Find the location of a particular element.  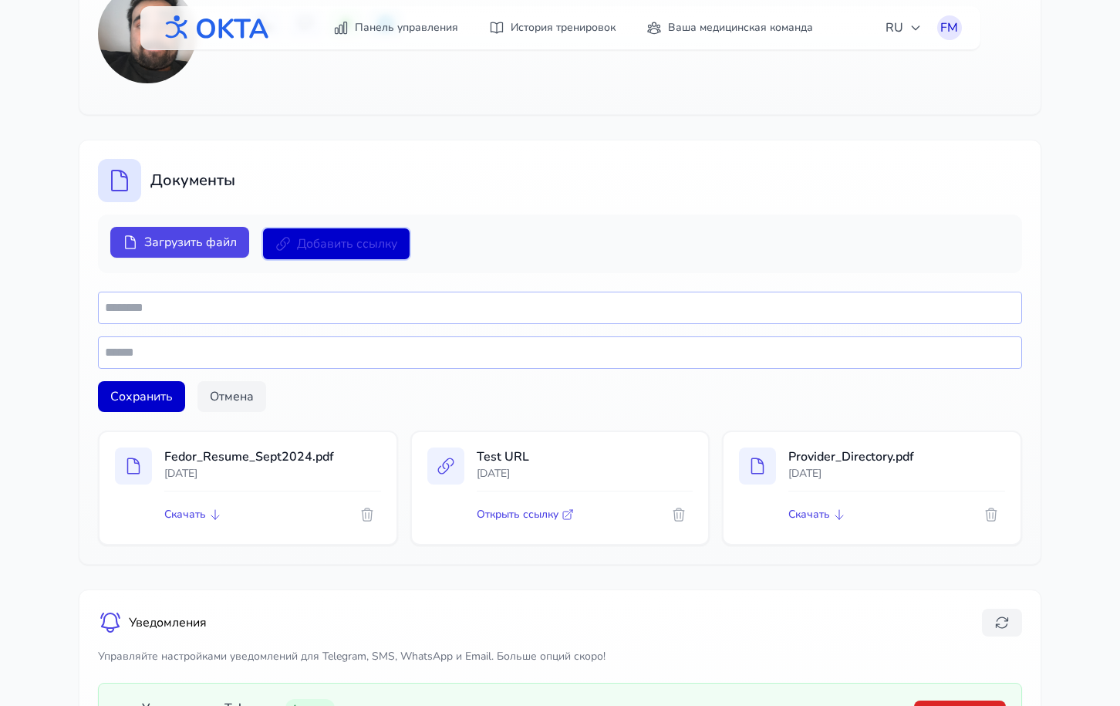

span: Открыть ссылку is located at coordinates (518, 515).